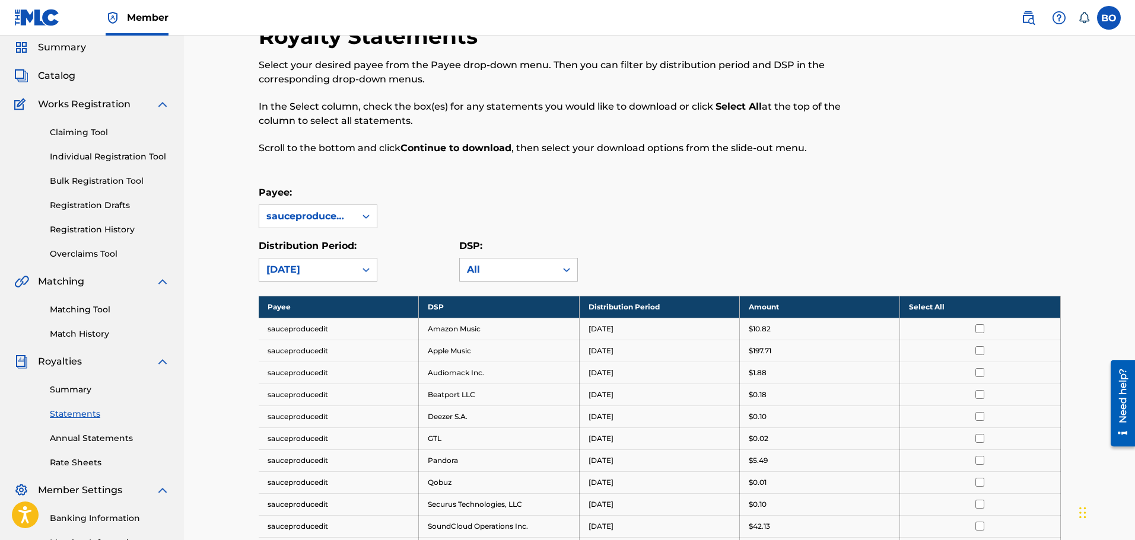  What do you see at coordinates (339, 307) in the screenshot?
I see `th: Payee` at bounding box center [339, 307].